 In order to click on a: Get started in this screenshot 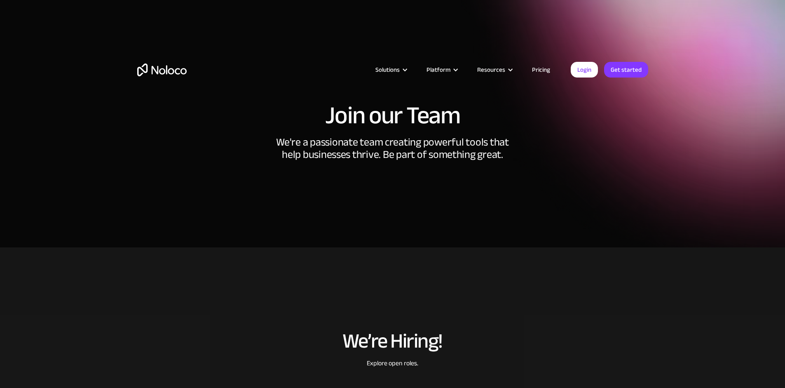, I will do `click(626, 70)`.